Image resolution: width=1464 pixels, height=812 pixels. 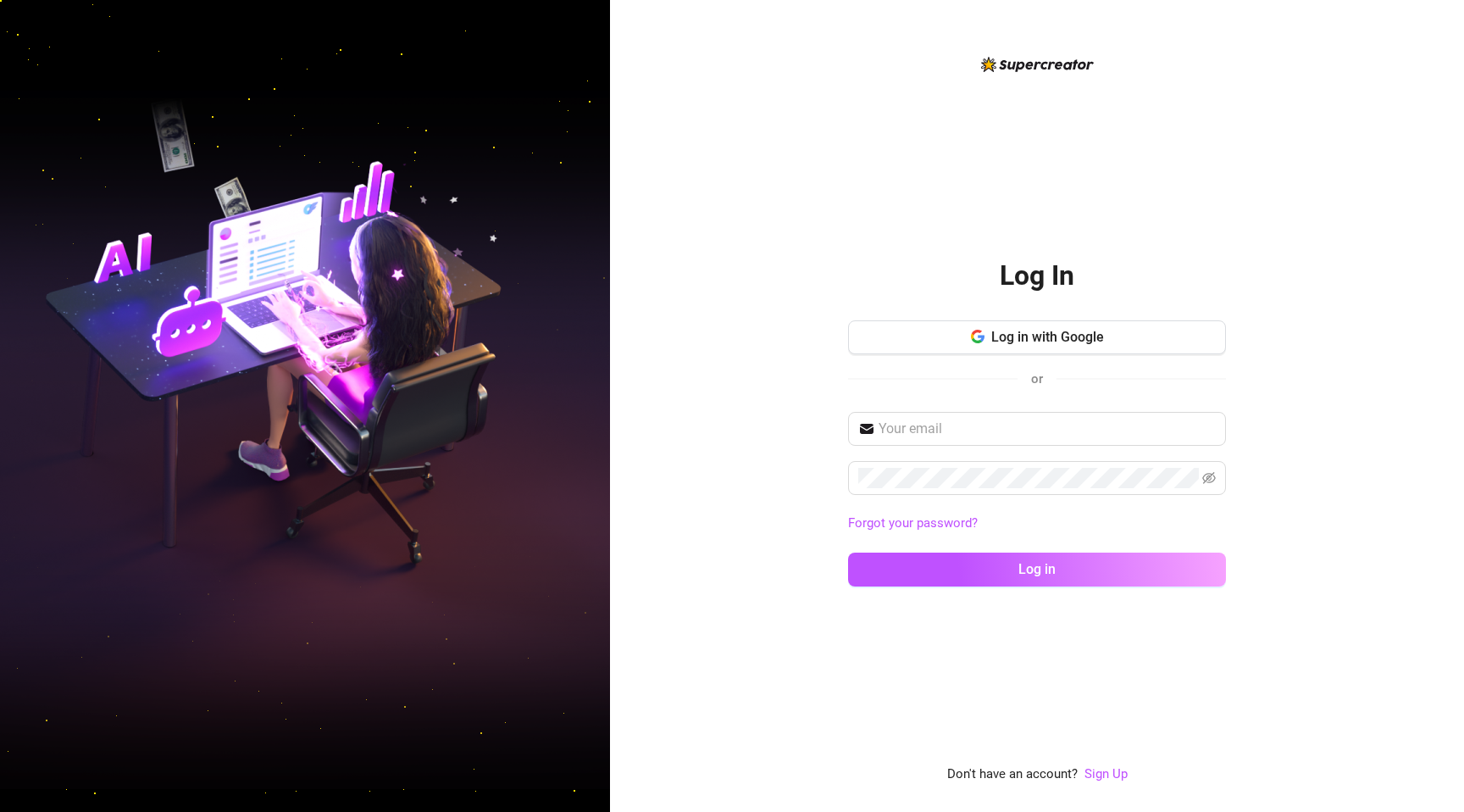 I want to click on span: Don't have an account?, so click(x=1012, y=775).